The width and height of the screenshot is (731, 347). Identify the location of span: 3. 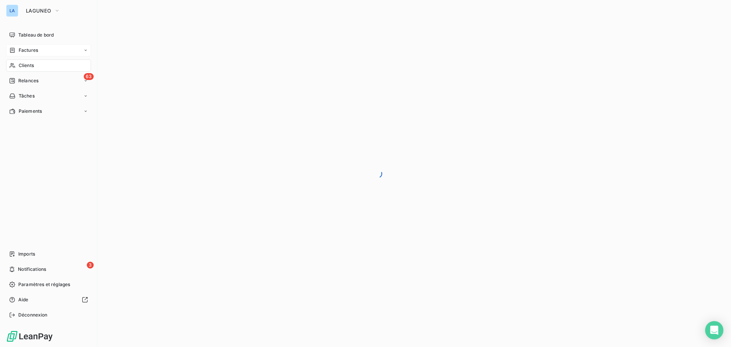
(90, 265).